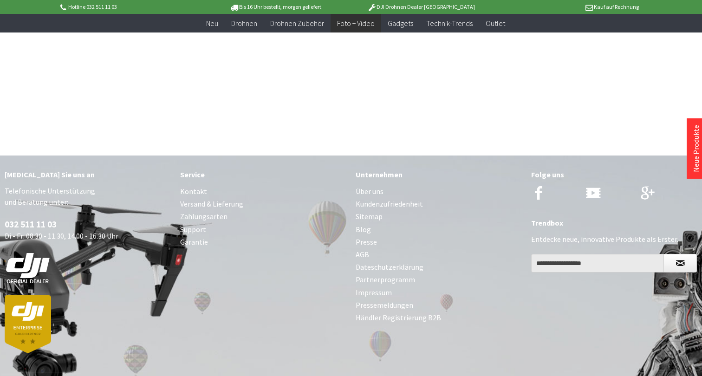 This screenshot has height=376, width=702. Describe the element at coordinates (297, 23) in the screenshot. I see `span: Drohnen Zubehör` at that location.